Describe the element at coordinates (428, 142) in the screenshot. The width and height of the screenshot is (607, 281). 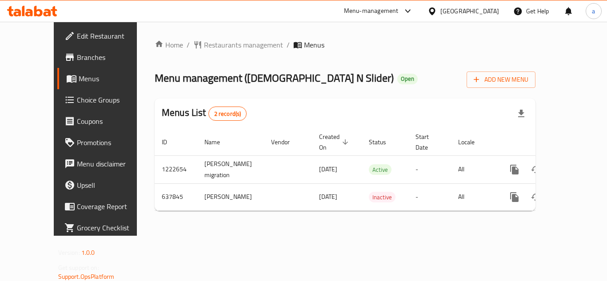
I see `span: Start Date` at that location.